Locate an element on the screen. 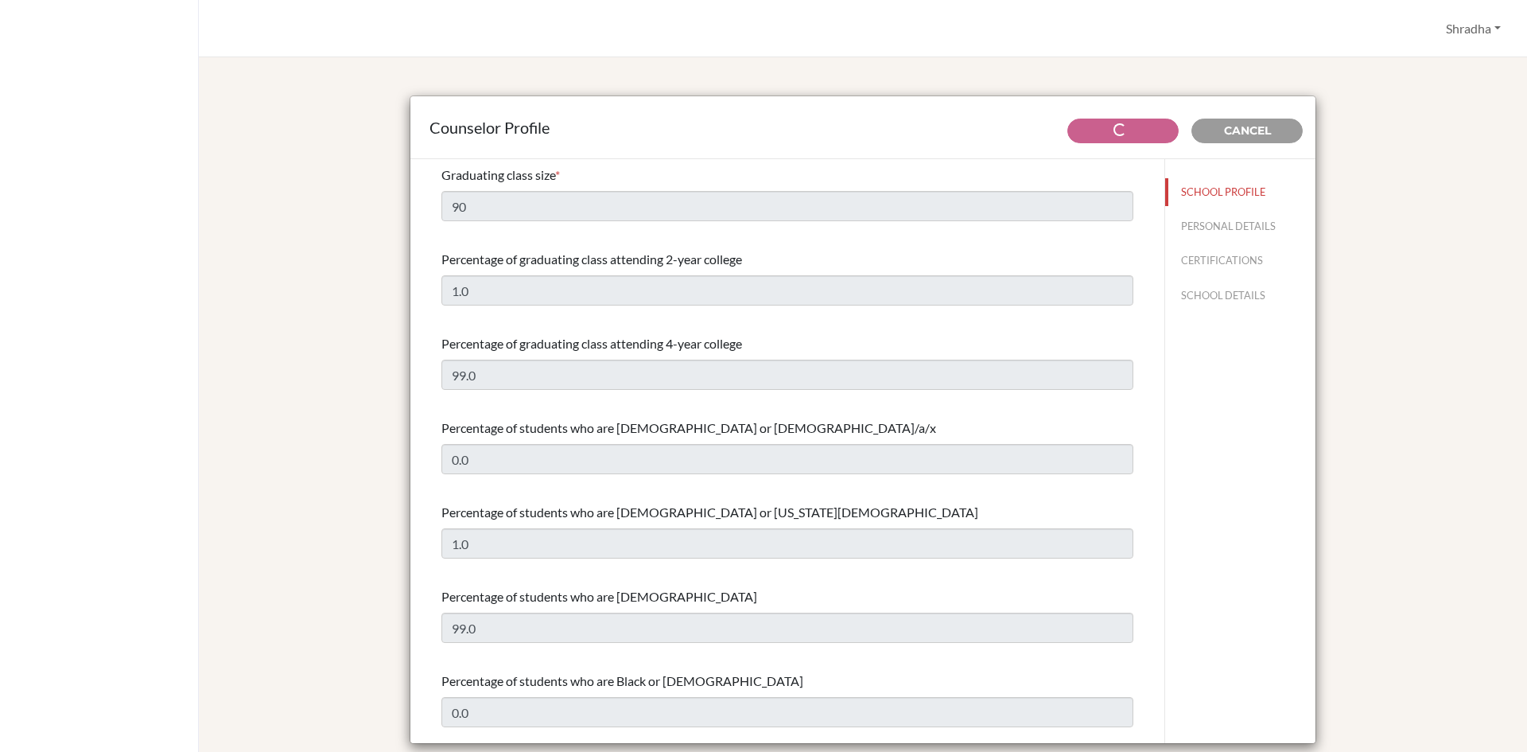 The width and height of the screenshot is (1527, 752). button: Shradha is located at coordinates (1473, 29).